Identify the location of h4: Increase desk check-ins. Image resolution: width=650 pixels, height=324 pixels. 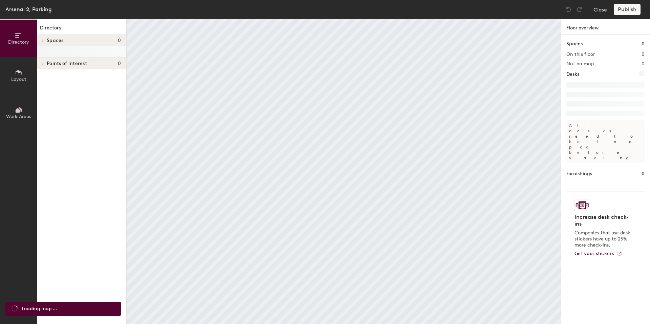
(603, 221).